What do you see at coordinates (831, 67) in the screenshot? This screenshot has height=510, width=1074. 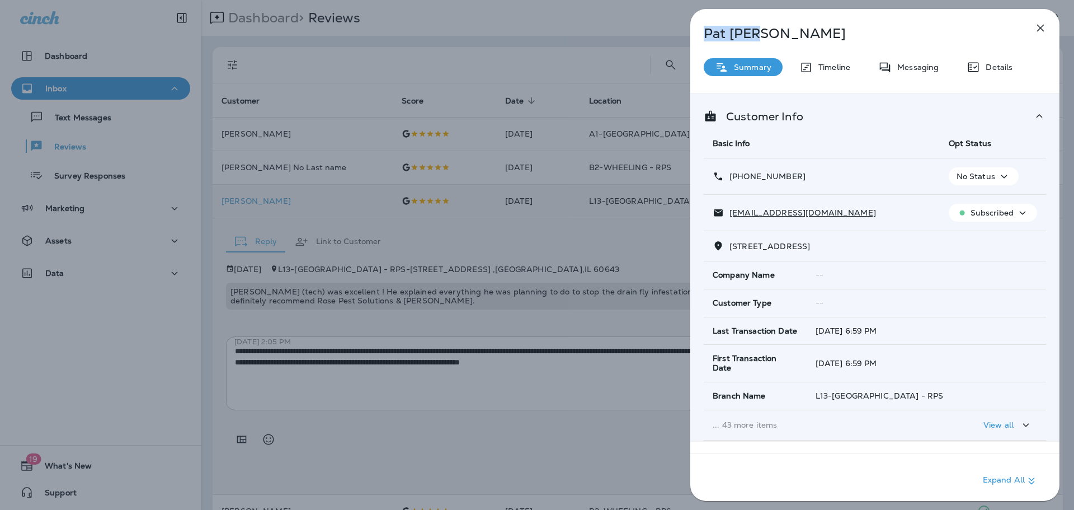 I see `p: Timeline` at bounding box center [831, 67].